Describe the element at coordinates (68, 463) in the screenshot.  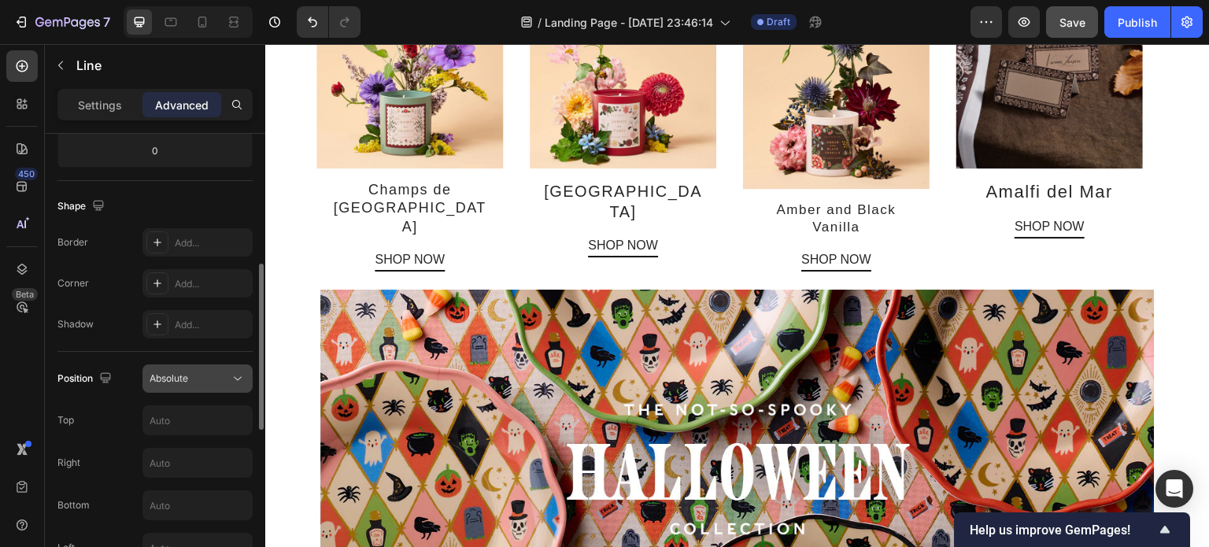
I see `div: Right` at that location.